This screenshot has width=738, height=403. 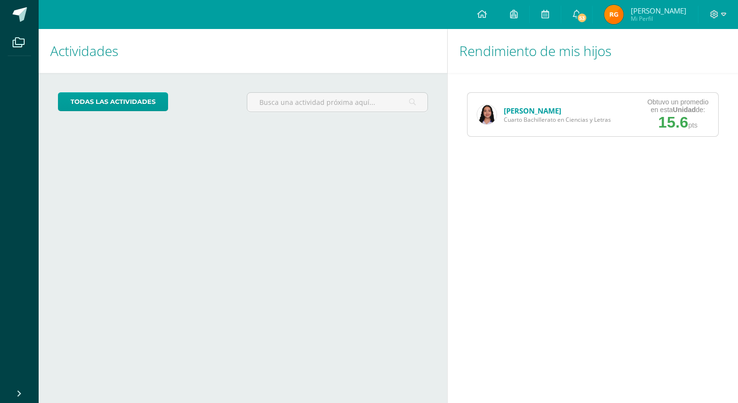 I want to click on img: b6f062efb99e78016ff5276196ead59b.png, so click(x=487, y=114).